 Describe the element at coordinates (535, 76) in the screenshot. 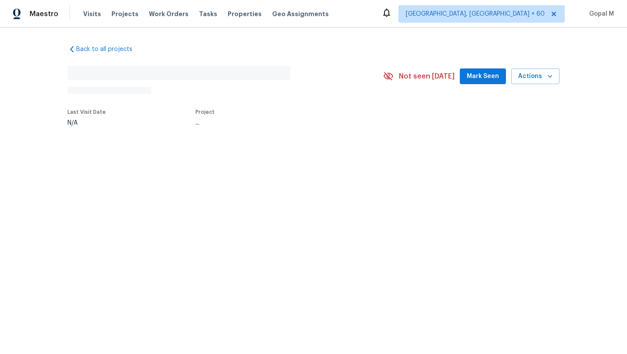

I see `button: Actions` at that location.